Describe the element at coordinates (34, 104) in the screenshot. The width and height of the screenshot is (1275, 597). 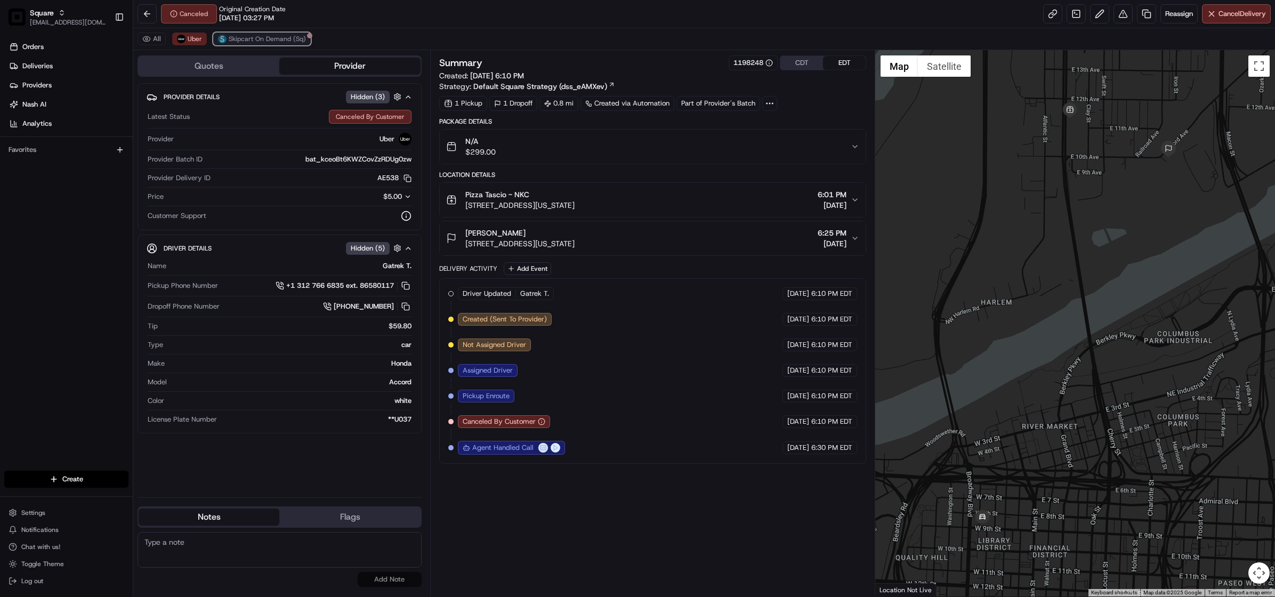
I see `span: Nash AI` at that location.